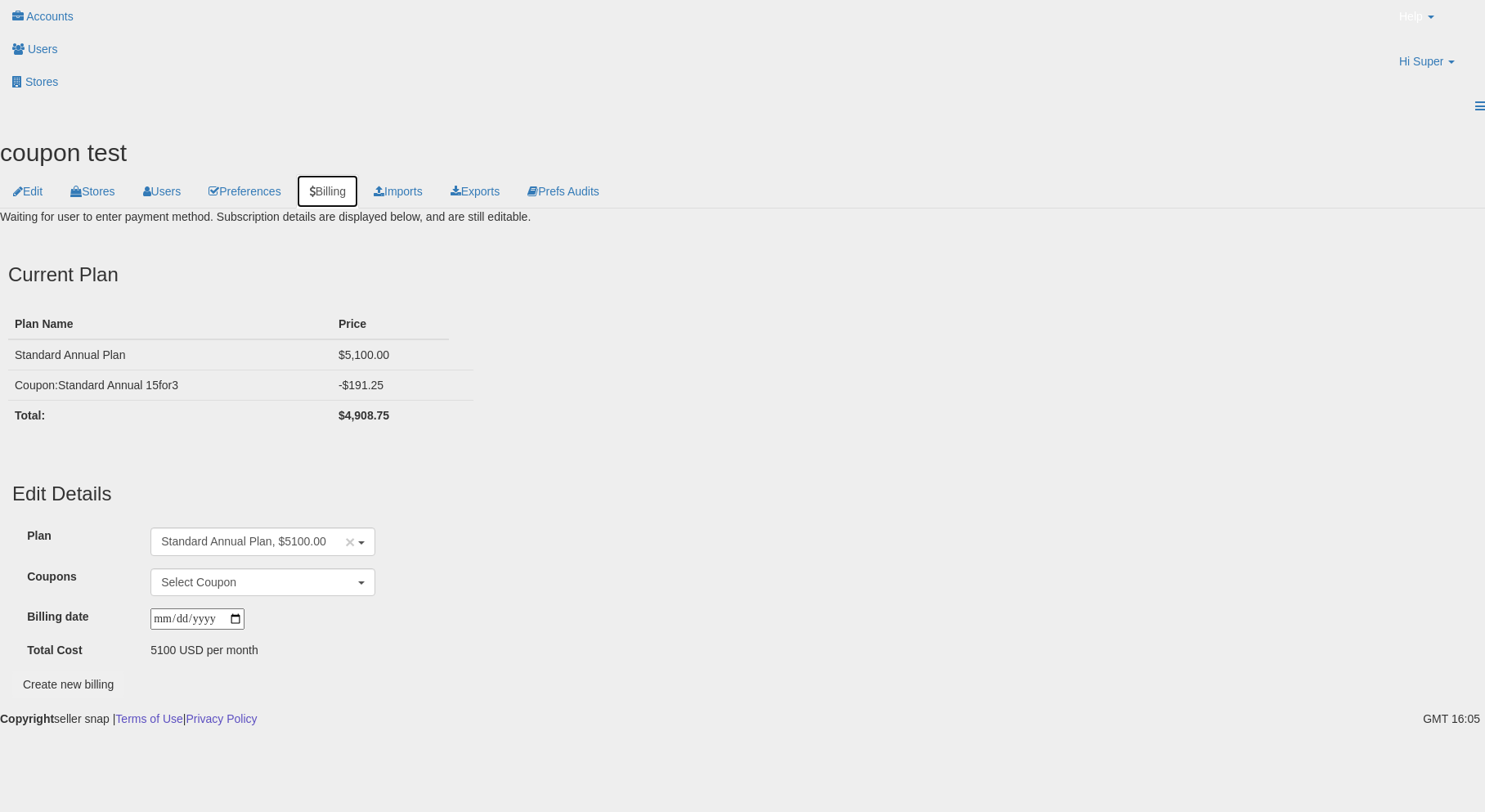  What do you see at coordinates (1436, 67) in the screenshot?
I see `a: Hi Super` at bounding box center [1436, 67].